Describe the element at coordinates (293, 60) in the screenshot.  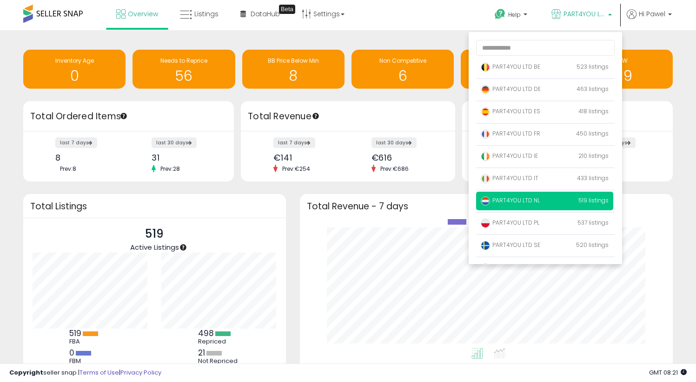
I see `span: BB Price Below Min` at that location.